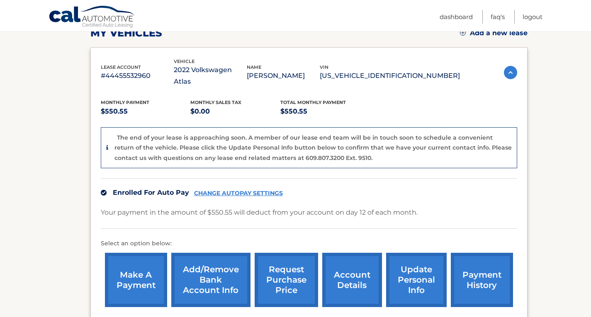 This screenshot has width=591, height=317. Describe the element at coordinates (210, 76) in the screenshot. I see `p: 2022 Volkswagen Atlas` at that location.